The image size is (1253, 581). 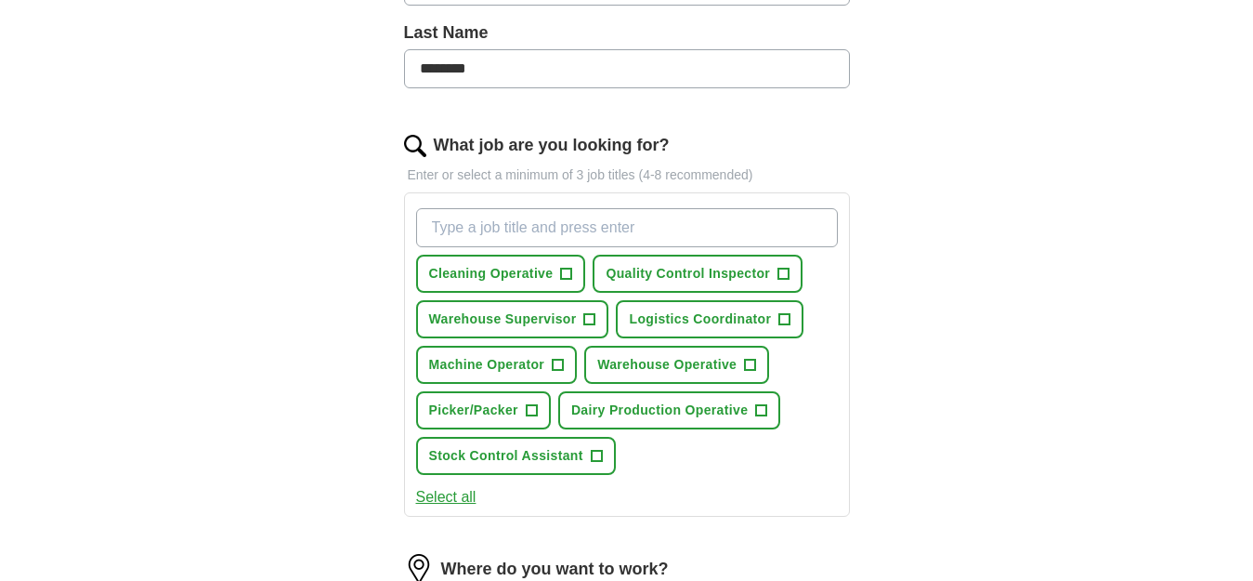 I want to click on button: Warehouse Operative, so click(x=676, y=364).